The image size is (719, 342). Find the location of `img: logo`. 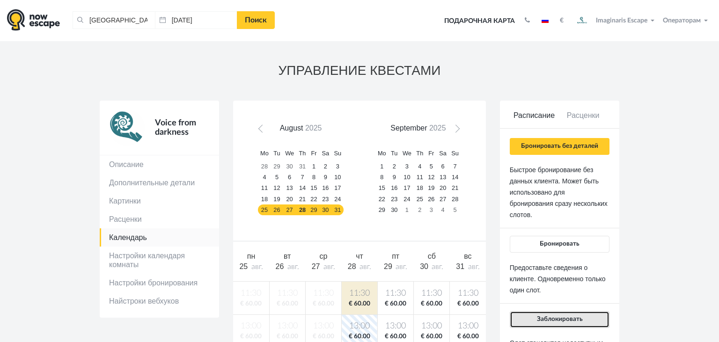

img: logo is located at coordinates (33, 20).